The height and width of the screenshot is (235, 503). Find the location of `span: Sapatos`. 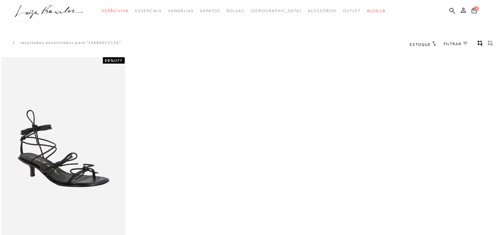

span: Sapatos is located at coordinates (210, 11).